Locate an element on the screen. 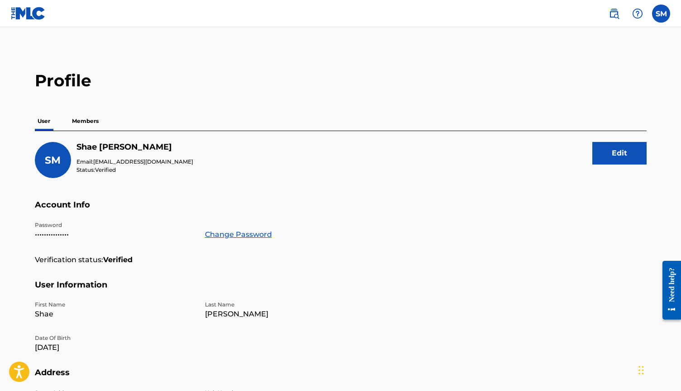  h5: User Information is located at coordinates (341, 290).